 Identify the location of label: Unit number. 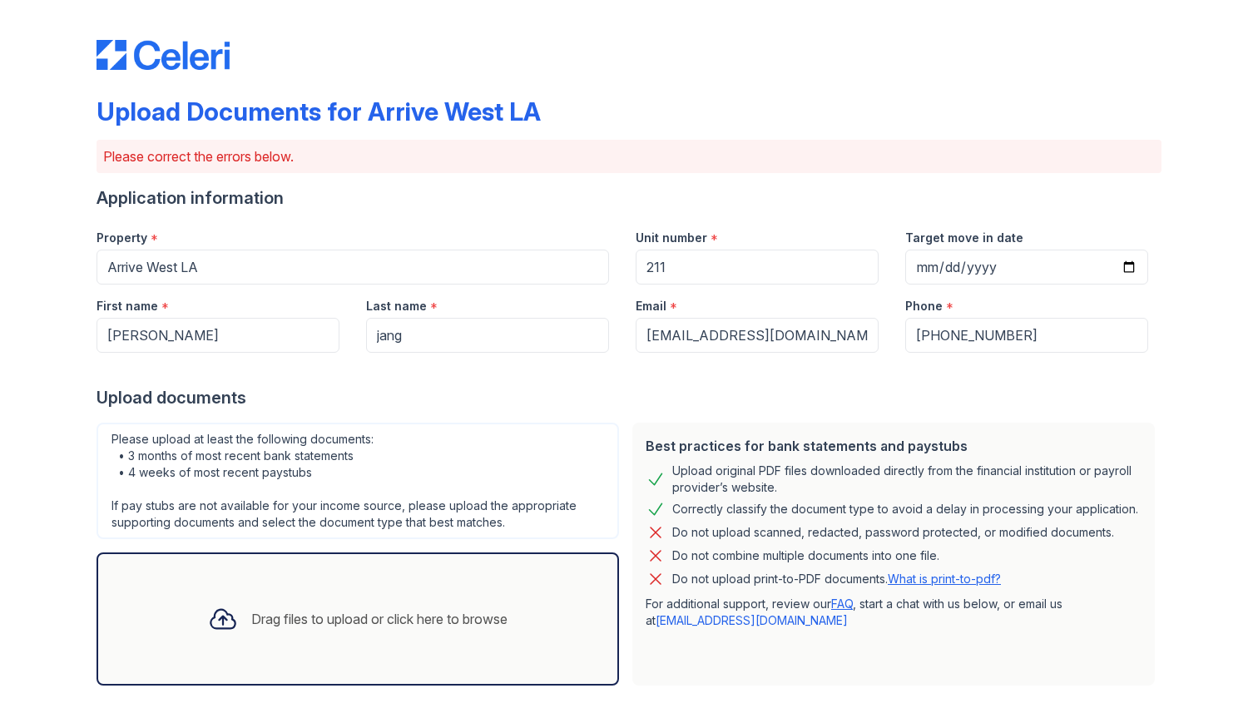
(672, 238).